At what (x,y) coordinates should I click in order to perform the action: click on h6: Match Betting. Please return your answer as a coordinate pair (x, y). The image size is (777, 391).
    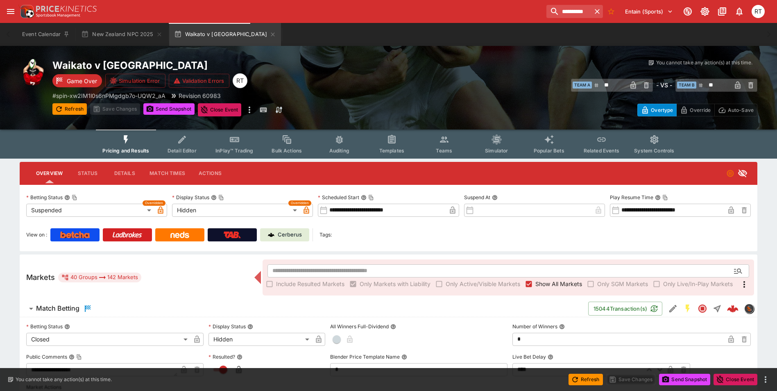
    Looking at the image, I should click on (58, 308).